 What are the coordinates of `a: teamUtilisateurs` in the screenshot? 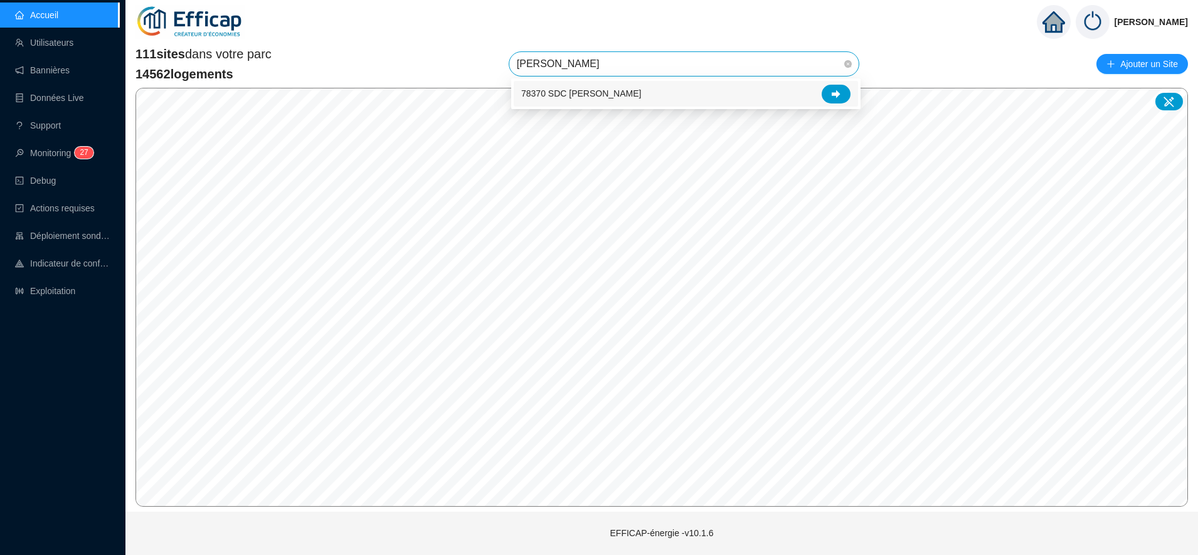 It's located at (44, 43).